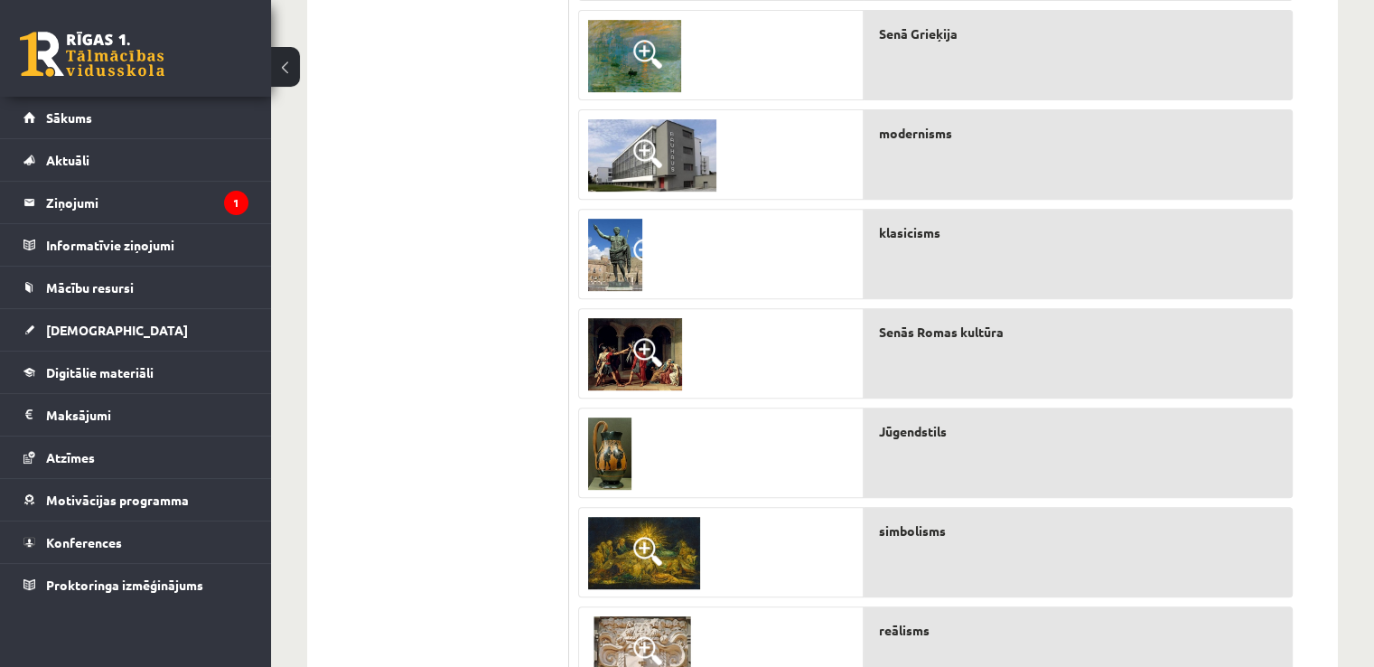 The height and width of the screenshot is (667, 1374). I want to click on span: Sākums, so click(69, 117).